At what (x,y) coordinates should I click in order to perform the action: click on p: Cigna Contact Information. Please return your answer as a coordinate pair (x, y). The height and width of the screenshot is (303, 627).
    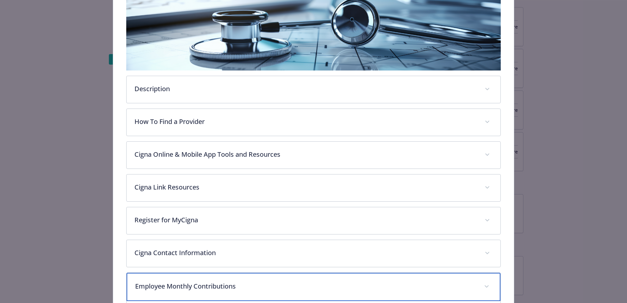
    Looking at the image, I should click on (306, 253).